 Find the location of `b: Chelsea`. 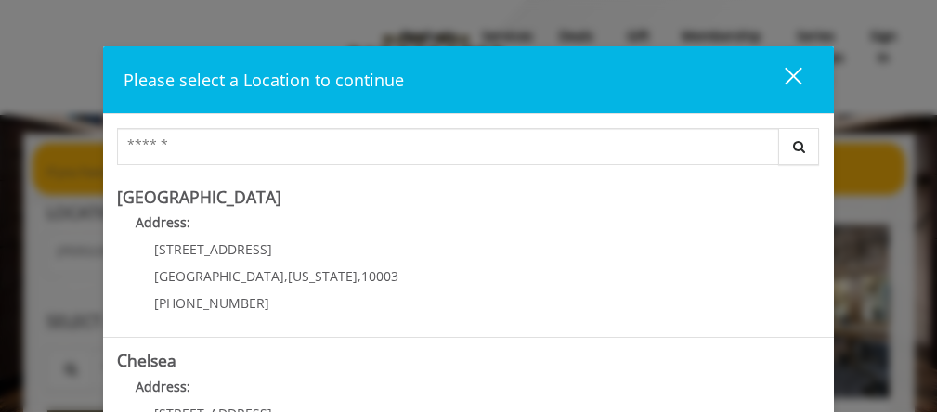

b: Chelsea is located at coordinates (147, 360).